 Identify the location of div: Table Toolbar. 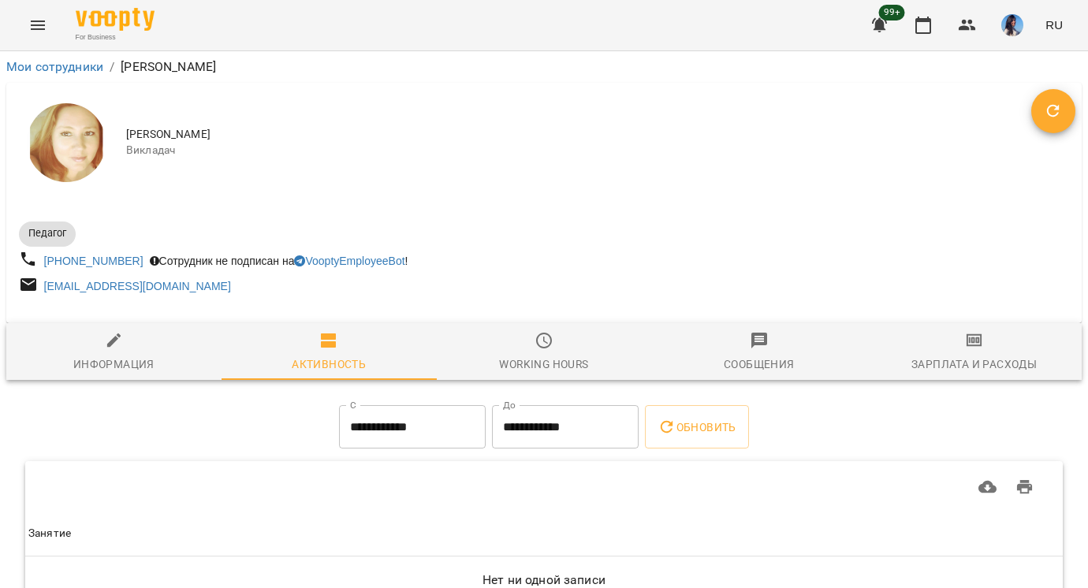
(544, 487).